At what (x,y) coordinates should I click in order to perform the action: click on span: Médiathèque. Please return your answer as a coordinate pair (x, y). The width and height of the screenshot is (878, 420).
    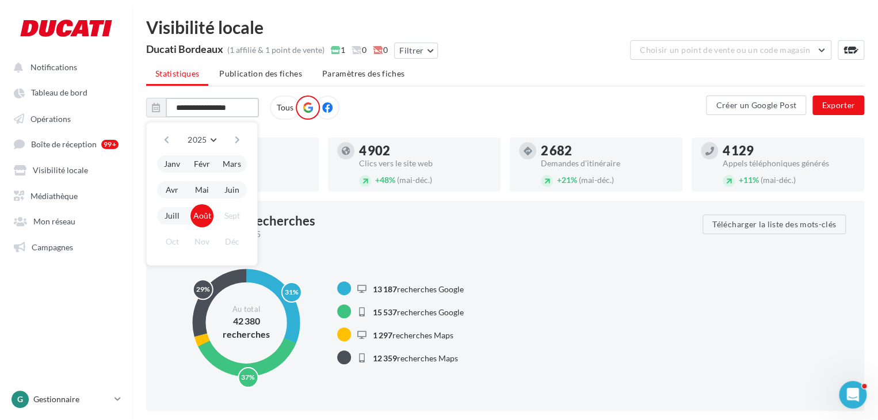
    Looking at the image, I should click on (54, 195).